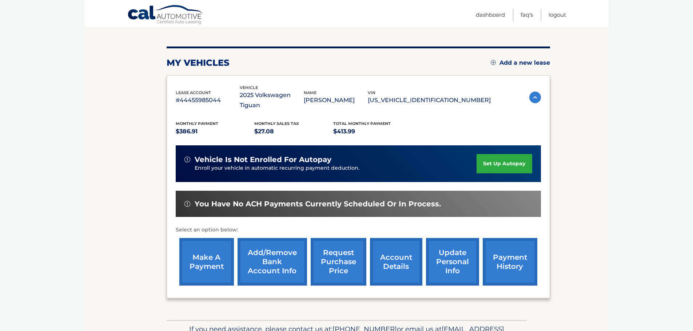 Image resolution: width=693 pixels, height=331 pixels. Describe the element at coordinates (165, 15) in the screenshot. I see `a: Cal Automotive` at that location.